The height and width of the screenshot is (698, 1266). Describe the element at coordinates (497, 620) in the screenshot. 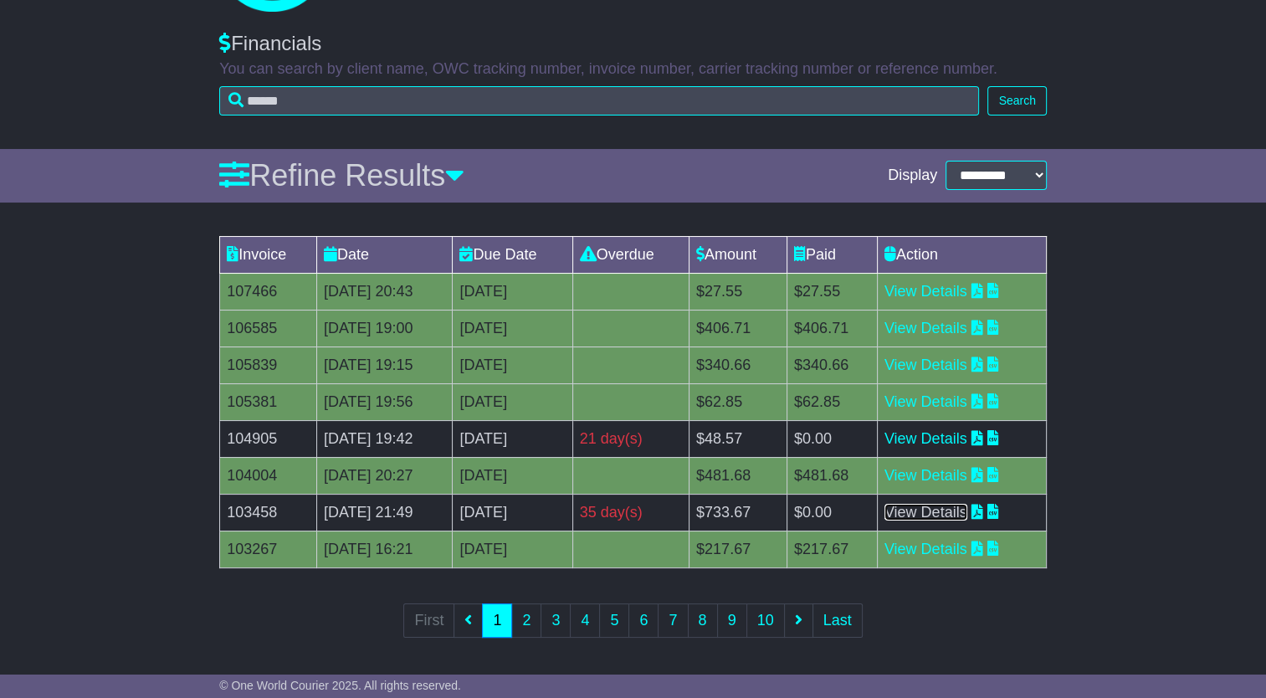

I see `a: 1` at that location.